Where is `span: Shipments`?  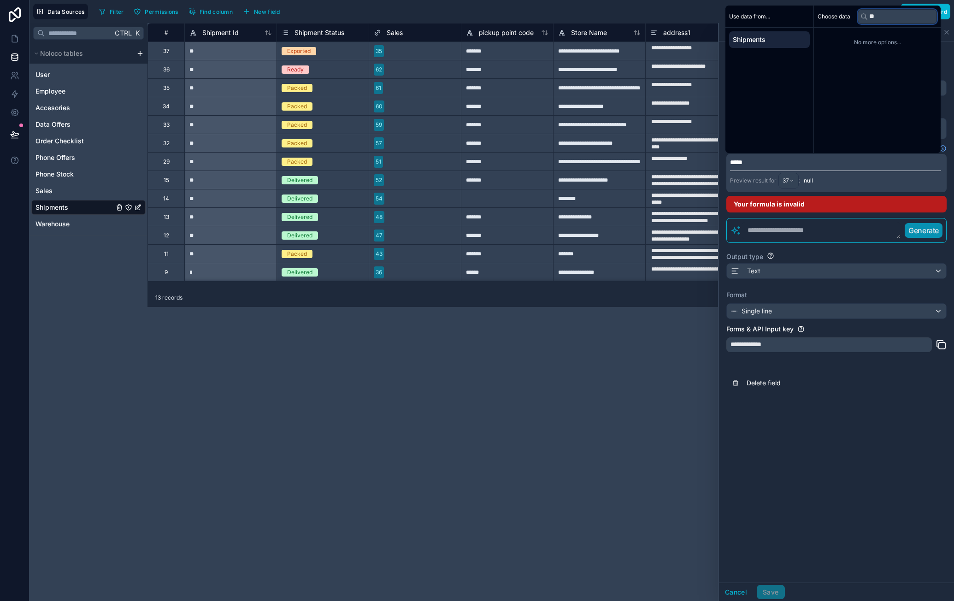
span: Shipments is located at coordinates (769, 40).